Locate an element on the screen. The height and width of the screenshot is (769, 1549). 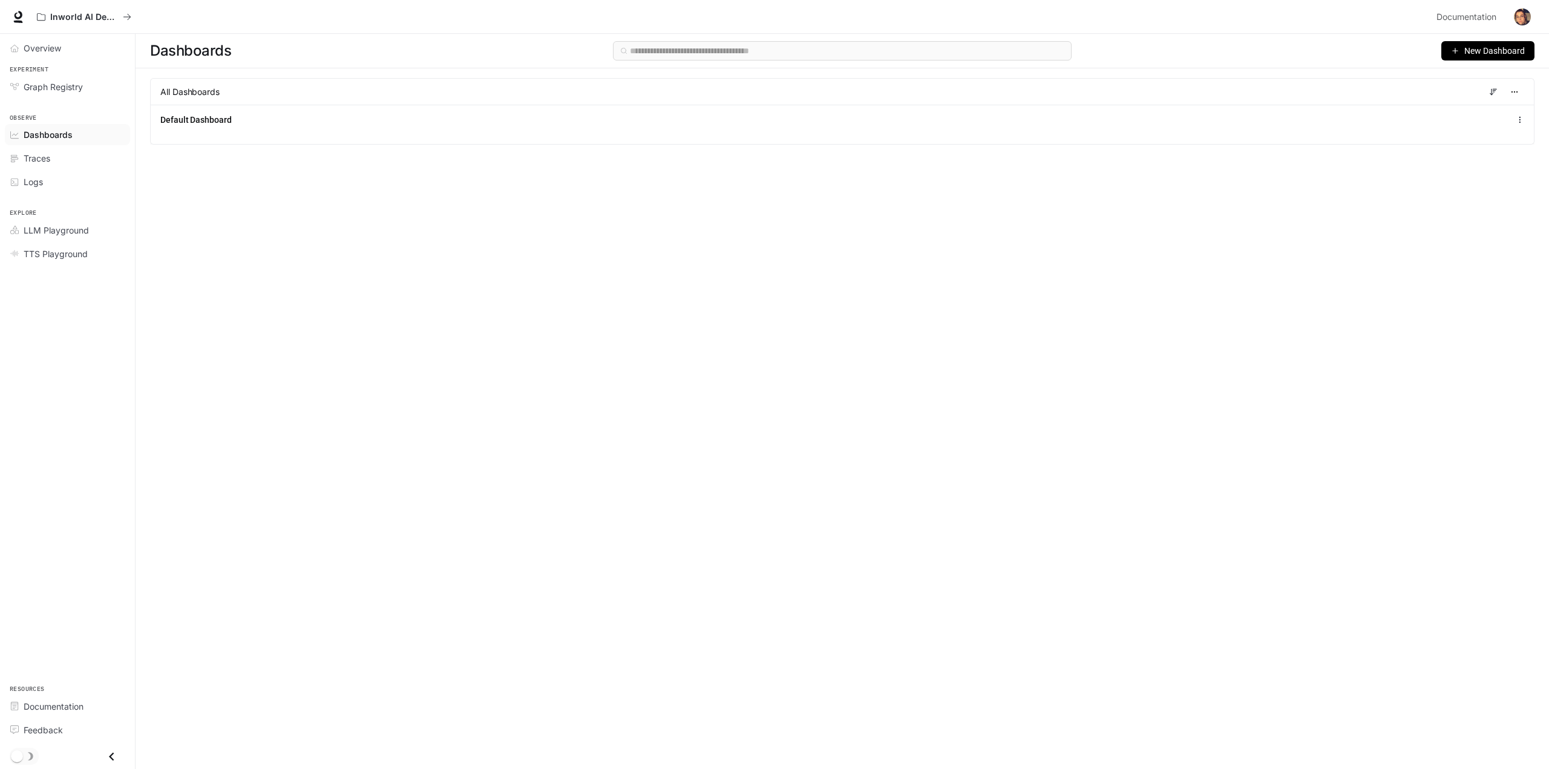
span: TTS Playground is located at coordinates (56, 254).